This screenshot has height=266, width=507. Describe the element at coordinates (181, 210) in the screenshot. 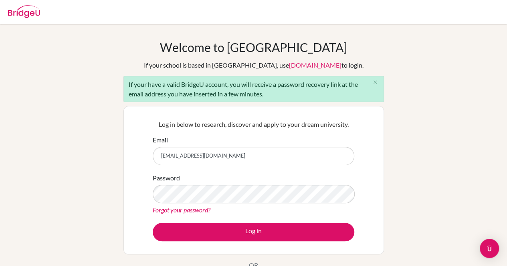

I see `a: Forgot your password?` at that location.